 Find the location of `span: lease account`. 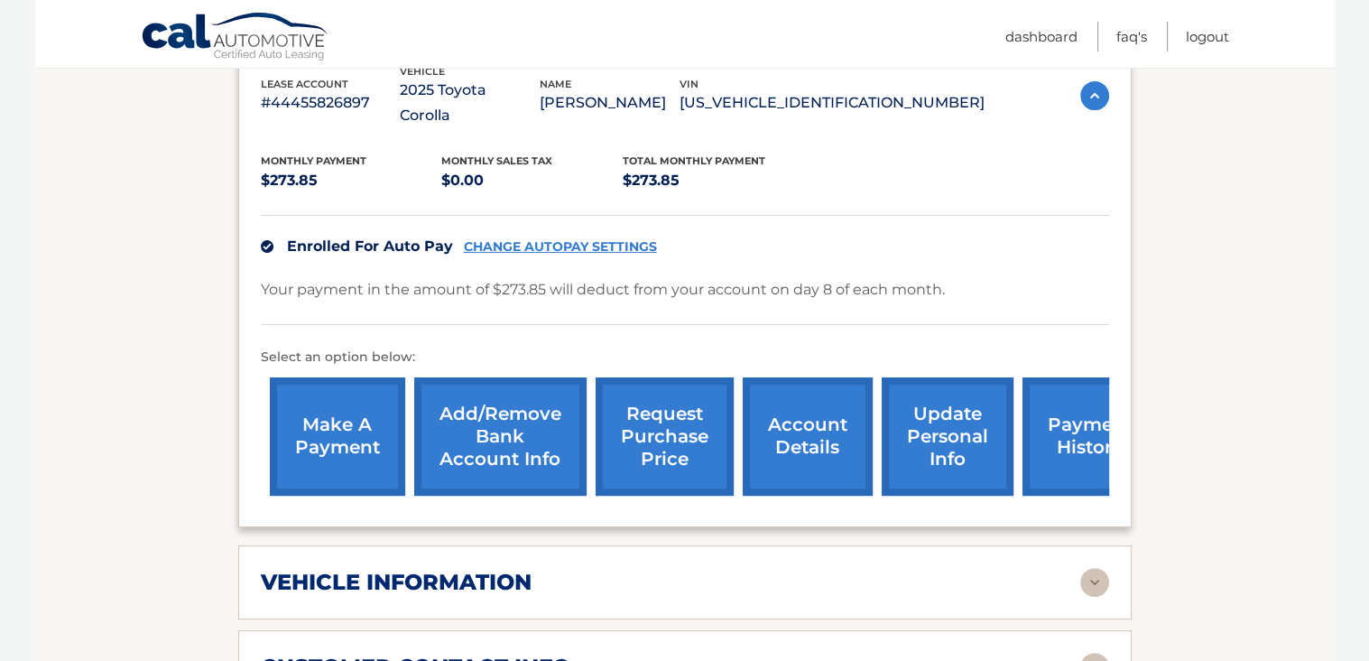

span: lease account is located at coordinates (304, 84).